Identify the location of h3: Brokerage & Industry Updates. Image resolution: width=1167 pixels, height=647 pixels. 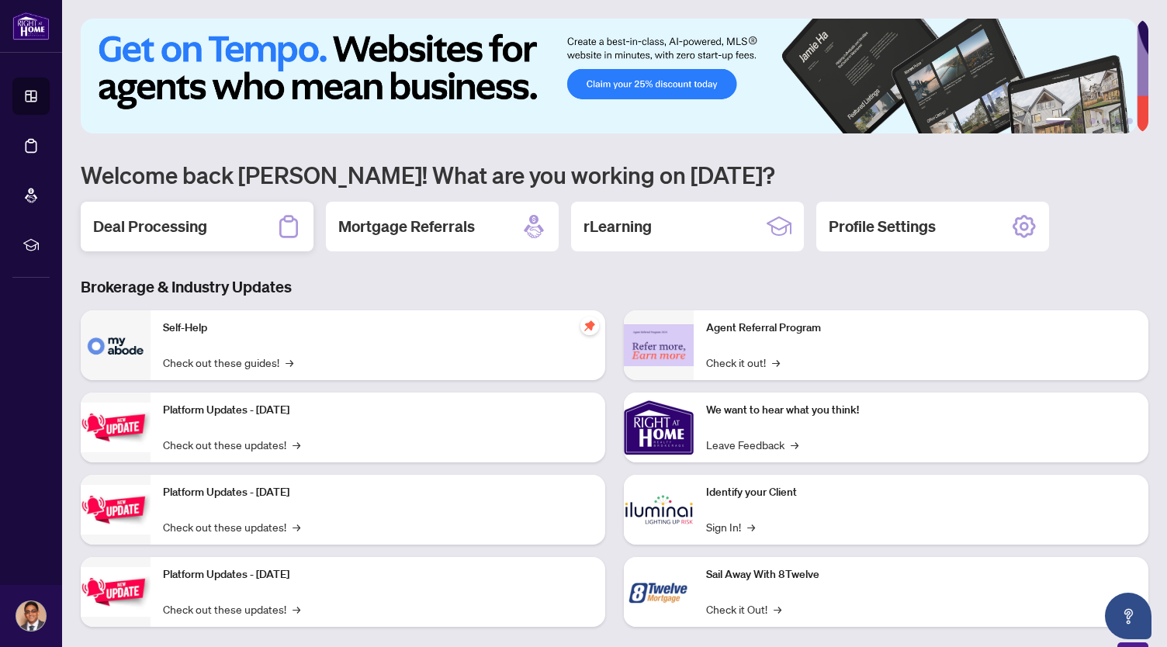
(614, 287).